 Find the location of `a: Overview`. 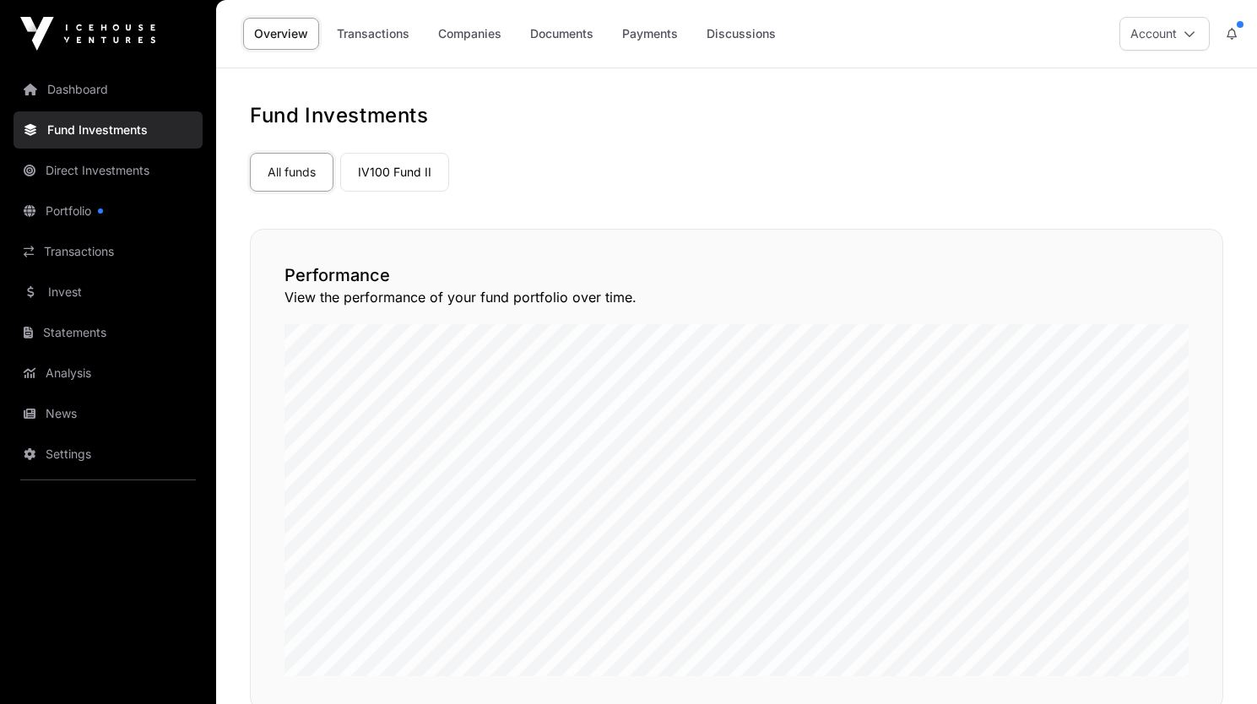

a: Overview is located at coordinates (281, 34).